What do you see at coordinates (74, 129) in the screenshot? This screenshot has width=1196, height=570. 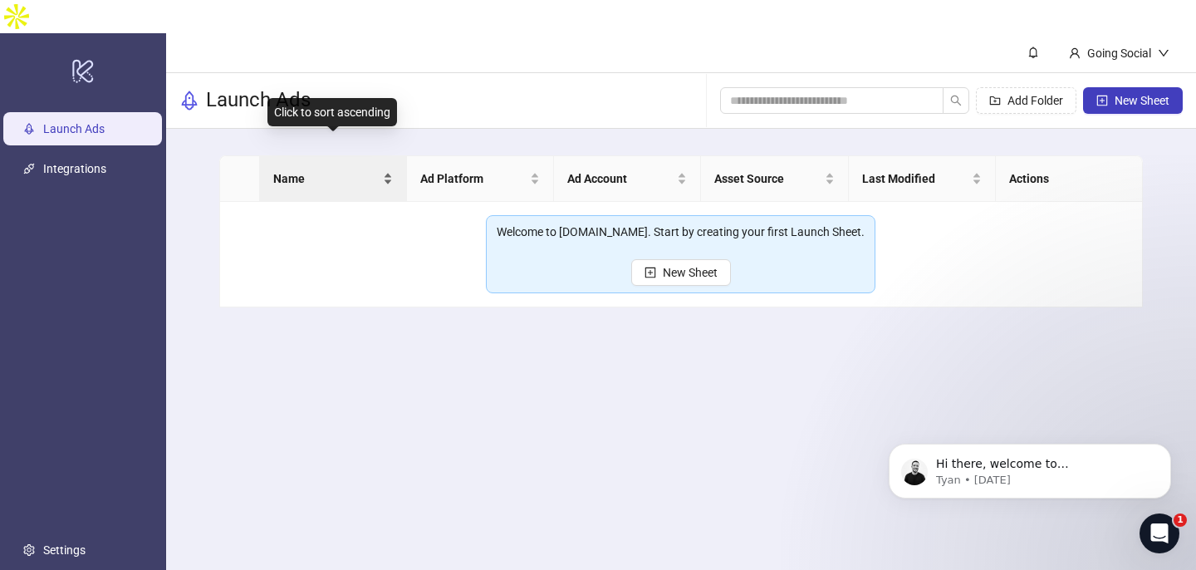 I see `a: Launch Ads` at bounding box center [74, 129].